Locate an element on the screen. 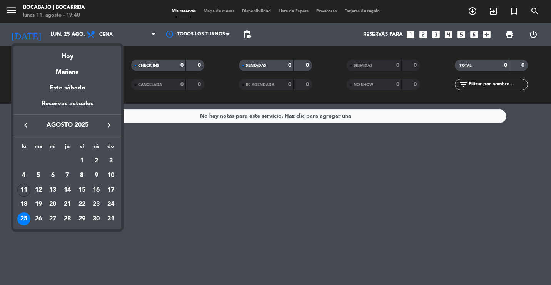 The height and width of the screenshot is (285, 551). div: 13 is located at coordinates (53, 190).